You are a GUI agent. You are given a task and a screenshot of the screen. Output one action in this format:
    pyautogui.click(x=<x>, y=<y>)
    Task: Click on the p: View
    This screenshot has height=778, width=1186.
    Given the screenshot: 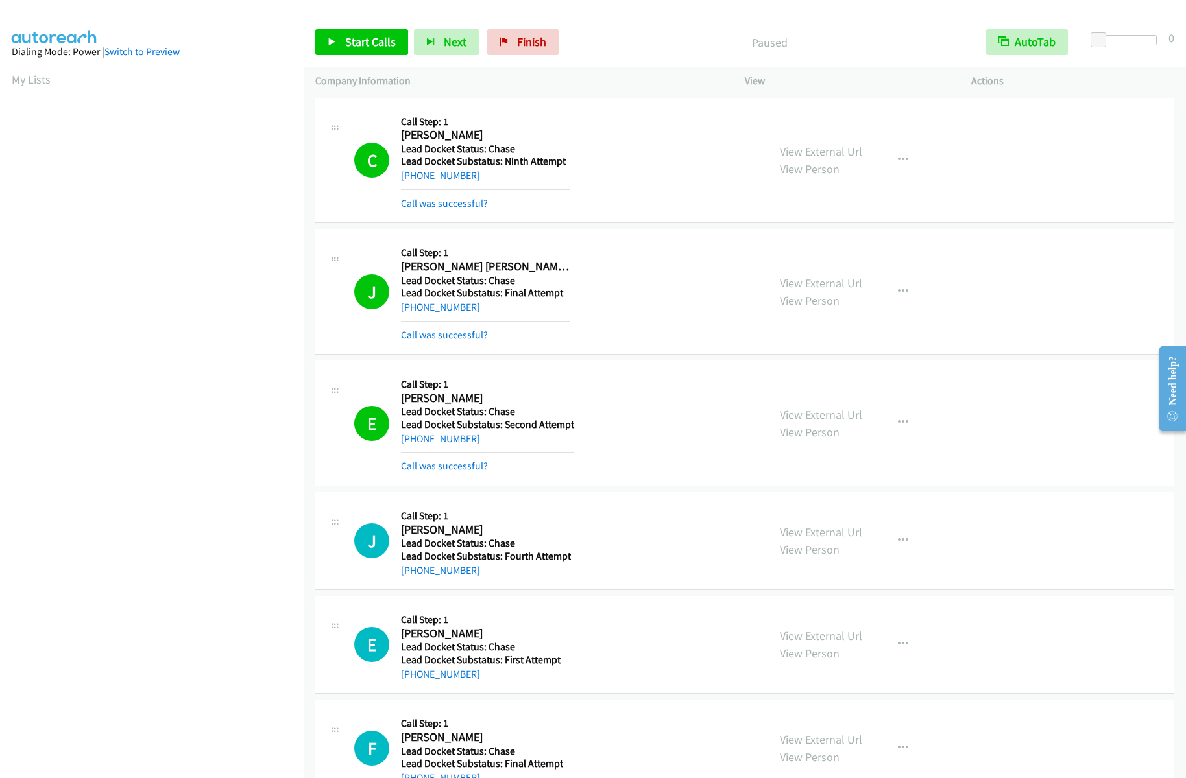 What is the action you would take?
    pyautogui.click(x=846, y=81)
    